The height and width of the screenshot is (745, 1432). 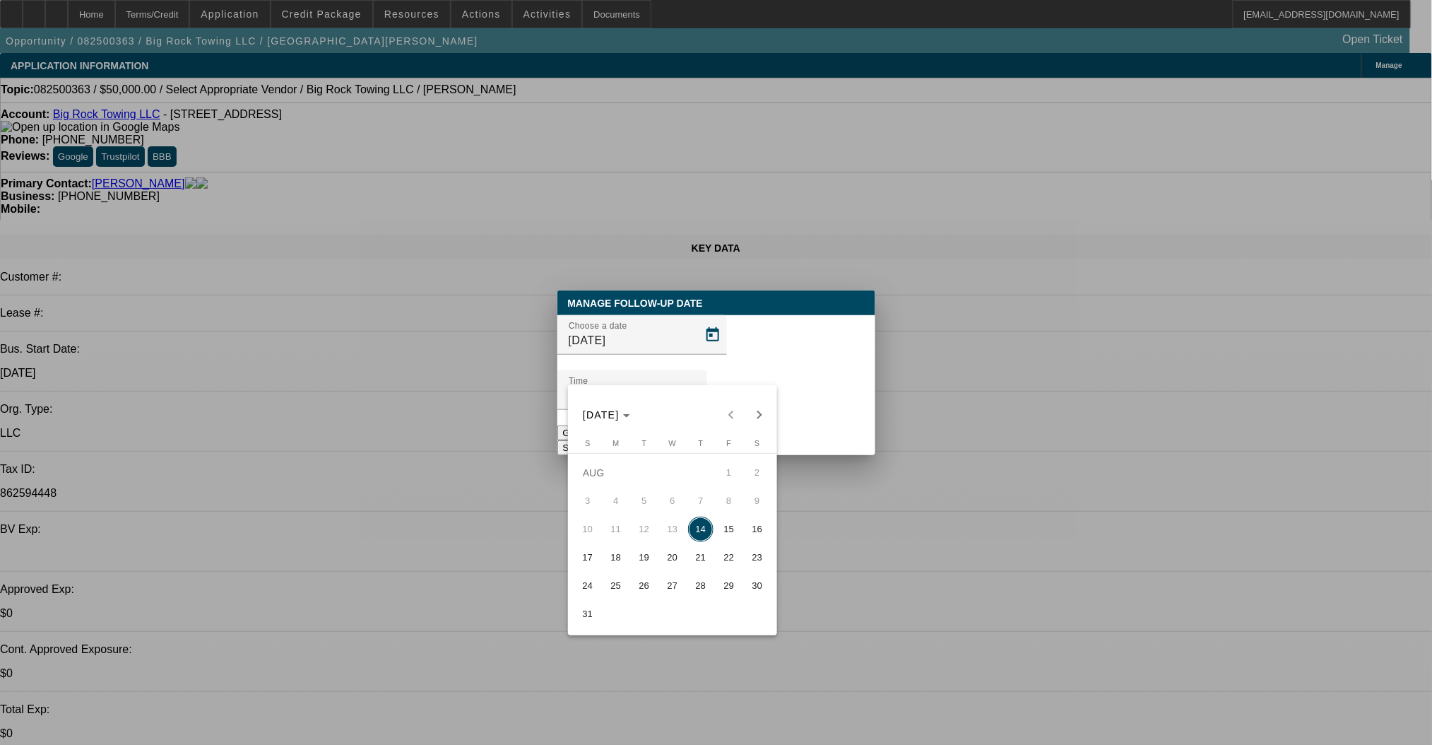 I want to click on span: 5, so click(x=644, y=501).